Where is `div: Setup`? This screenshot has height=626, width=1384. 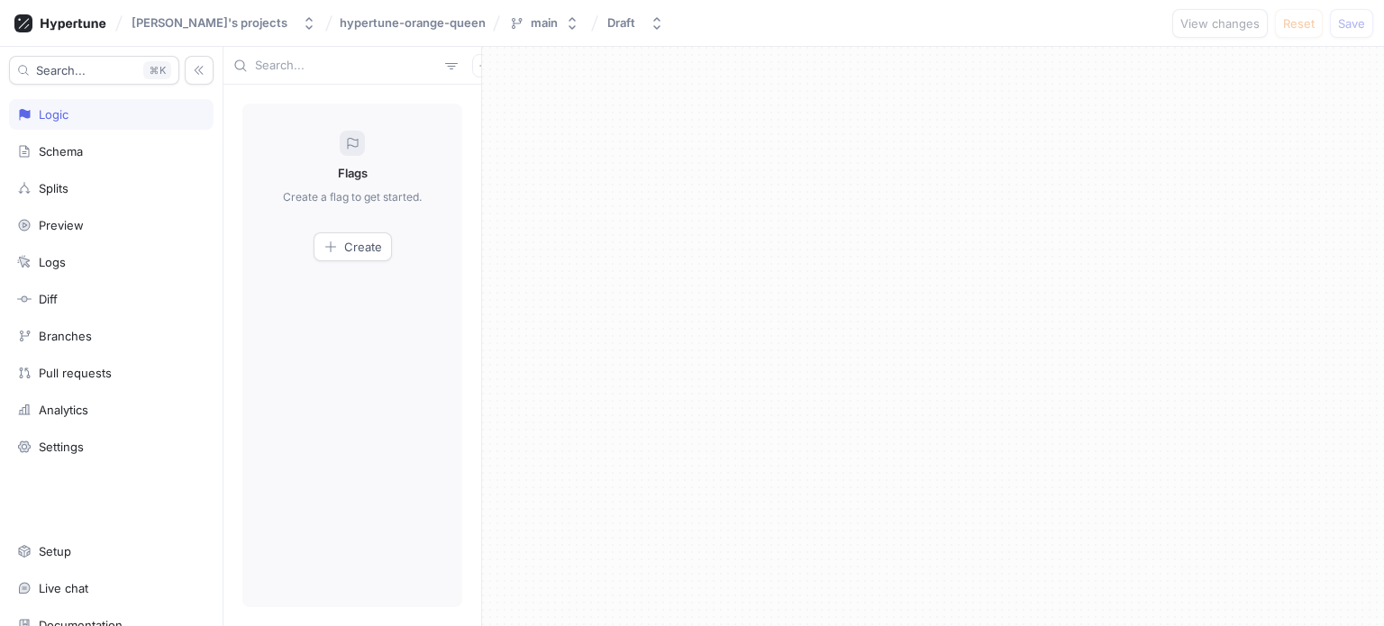 div: Setup is located at coordinates (55, 551).